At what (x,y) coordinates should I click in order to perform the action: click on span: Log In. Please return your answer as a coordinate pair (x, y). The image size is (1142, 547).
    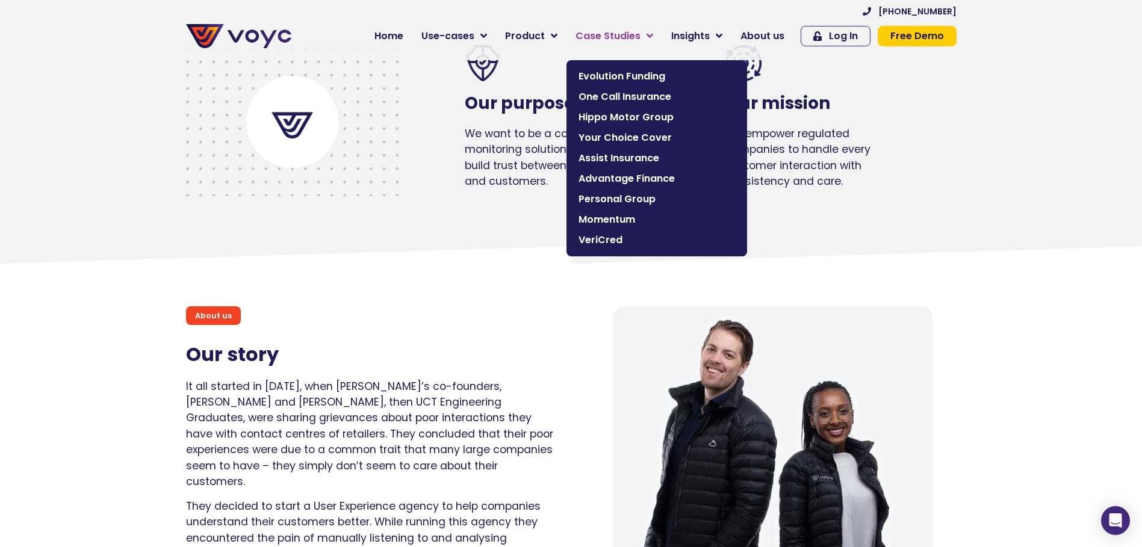
    Looking at the image, I should click on (844, 36).